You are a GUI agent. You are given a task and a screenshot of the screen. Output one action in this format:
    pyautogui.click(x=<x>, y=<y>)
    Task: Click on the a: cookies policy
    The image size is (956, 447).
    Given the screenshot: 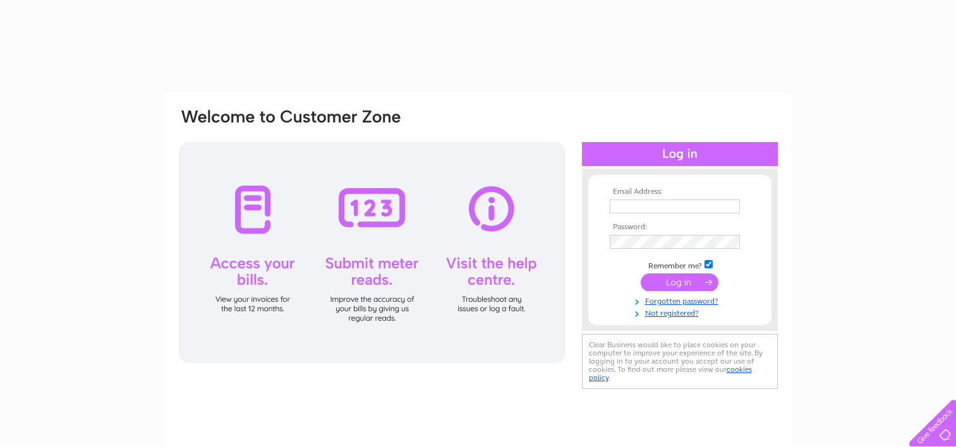 What is the action you would take?
    pyautogui.click(x=671, y=374)
    